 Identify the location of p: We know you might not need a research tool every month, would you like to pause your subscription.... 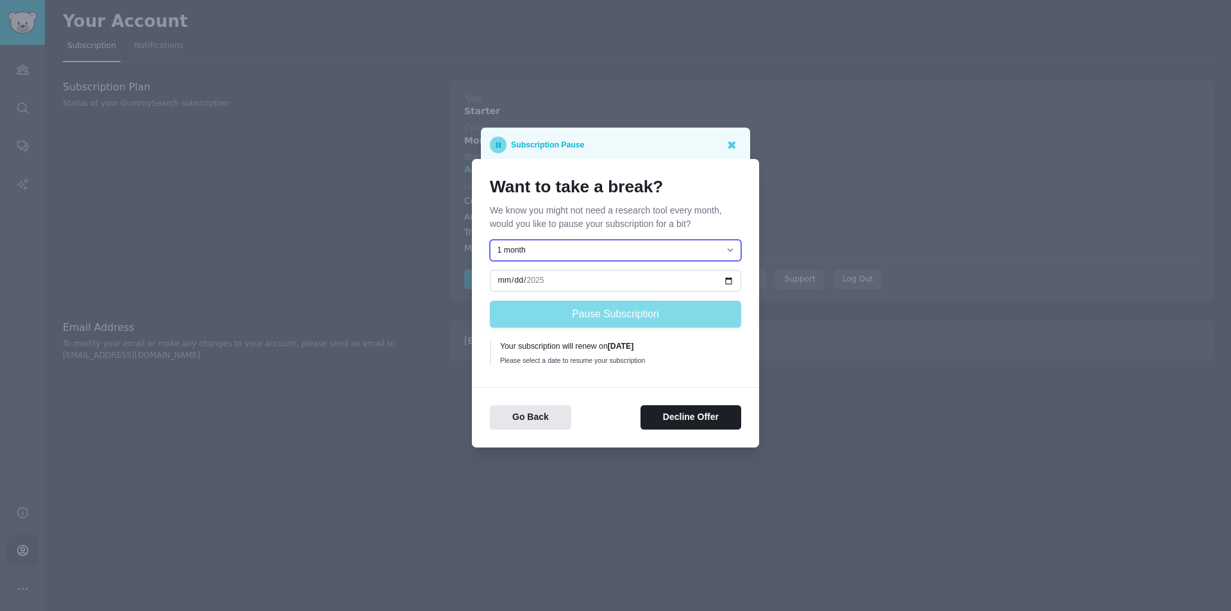
(616, 217).